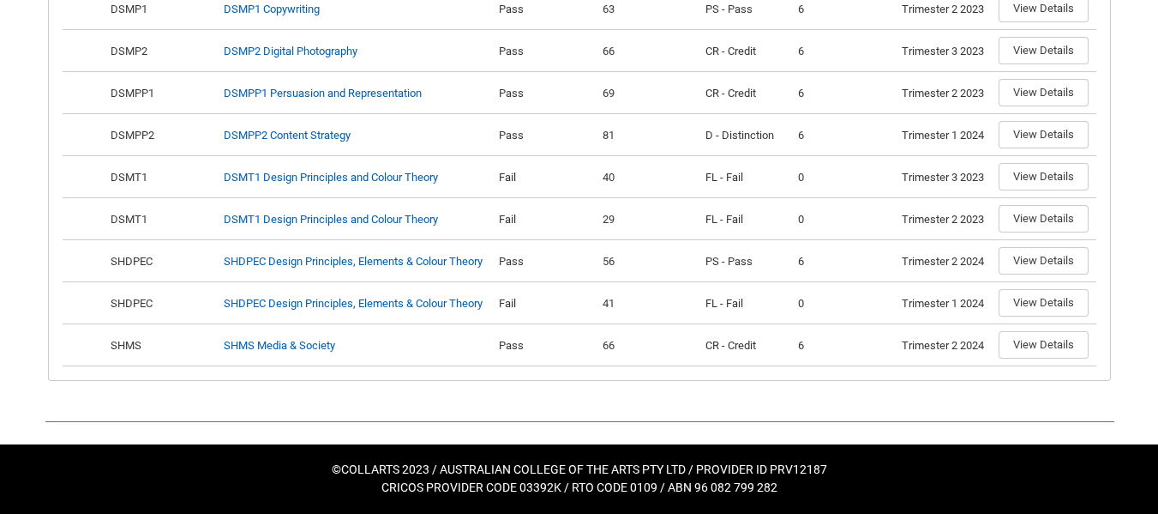  What do you see at coordinates (159, 93) in the screenshot?
I see `div: DSMPP1` at bounding box center [159, 93].